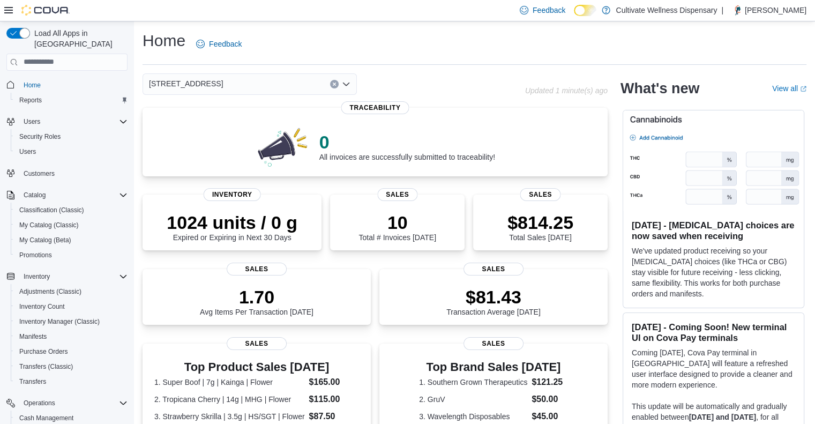 The height and width of the screenshot is (424, 815). What do you see at coordinates (164, 41) in the screenshot?
I see `h1: Home` at bounding box center [164, 41].